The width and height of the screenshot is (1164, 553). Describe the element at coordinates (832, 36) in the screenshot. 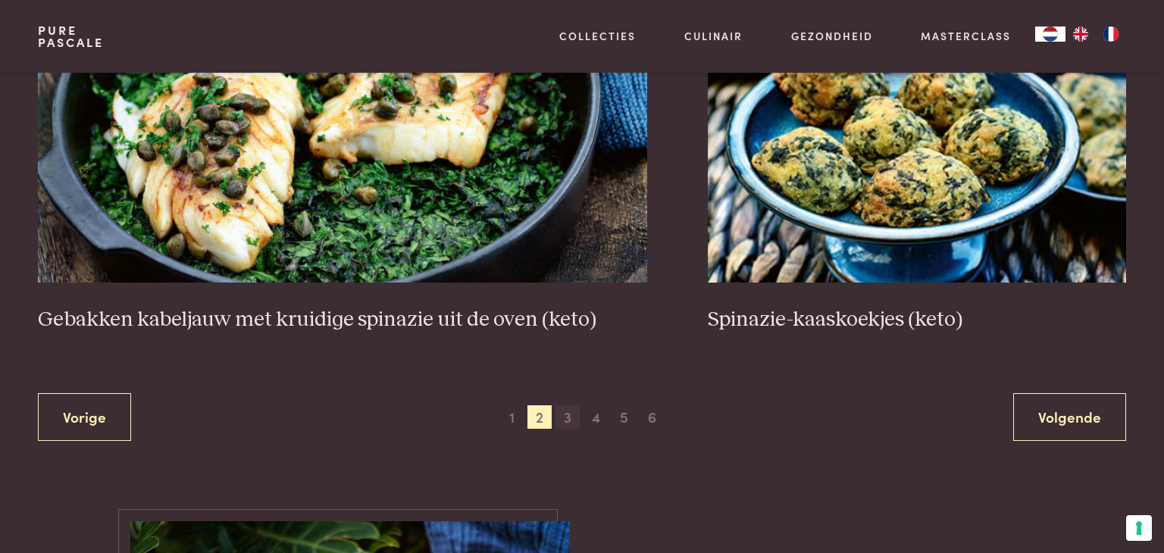

I see `a: Gezondheid` at that location.